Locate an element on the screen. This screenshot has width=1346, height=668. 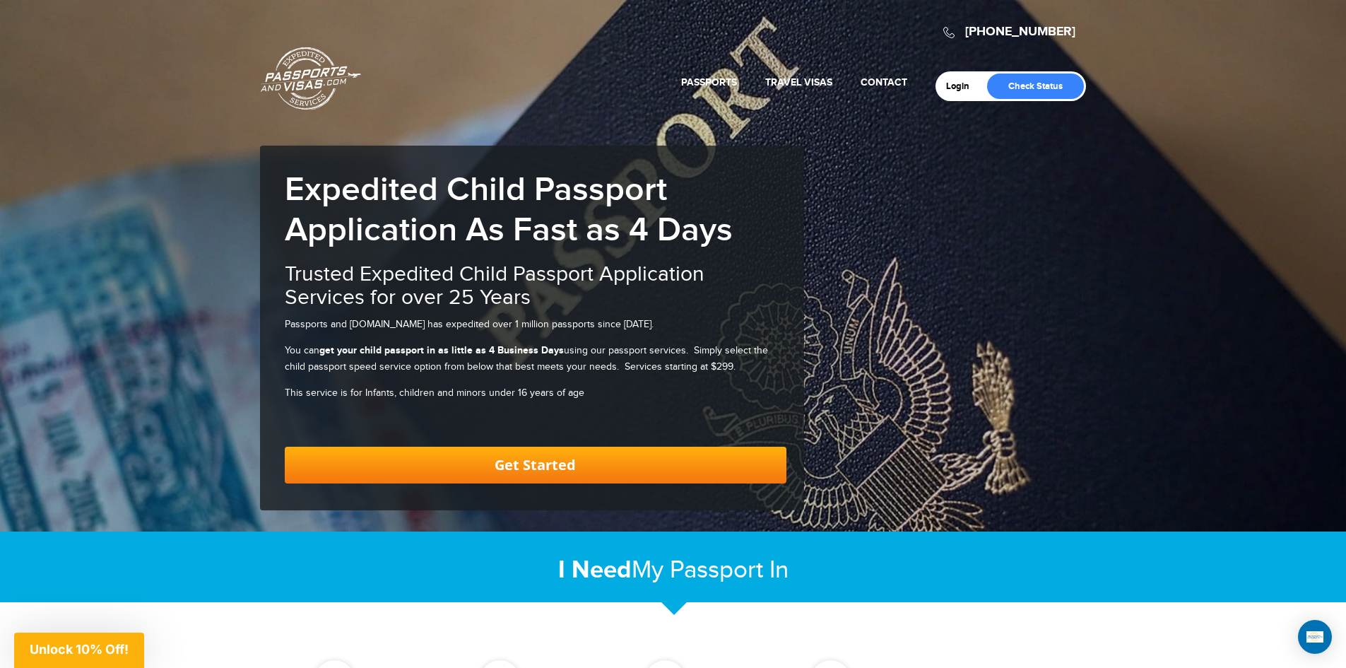
div: Unlock 10% Off! is located at coordinates (79, 650).